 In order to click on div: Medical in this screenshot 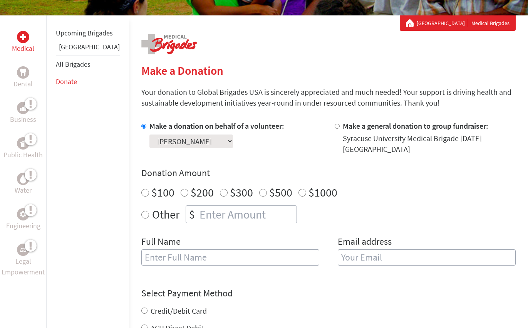, I will do `click(23, 37)`.